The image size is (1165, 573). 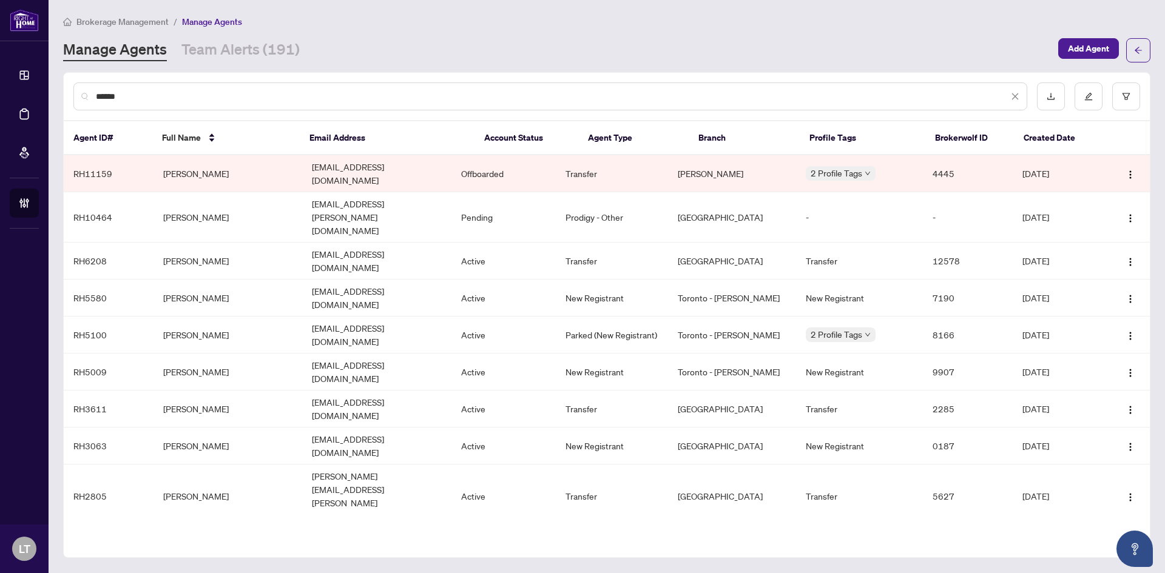 I want to click on th: Created Date, so click(x=1058, y=138).